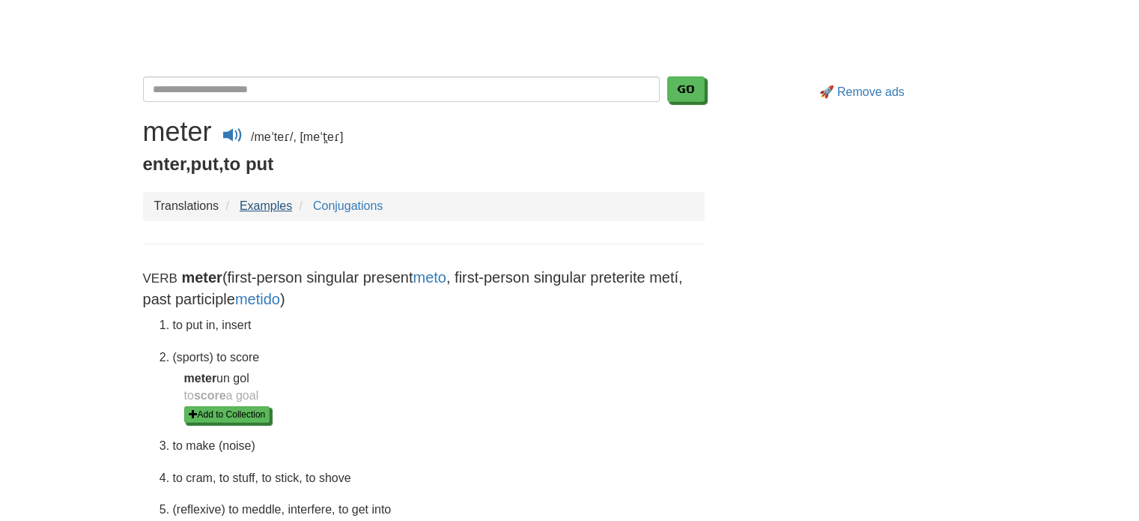 The width and height of the screenshot is (1139, 521). What do you see at coordinates (444, 404) in the screenshot?
I see `dd: to a goal` at bounding box center [444, 404].